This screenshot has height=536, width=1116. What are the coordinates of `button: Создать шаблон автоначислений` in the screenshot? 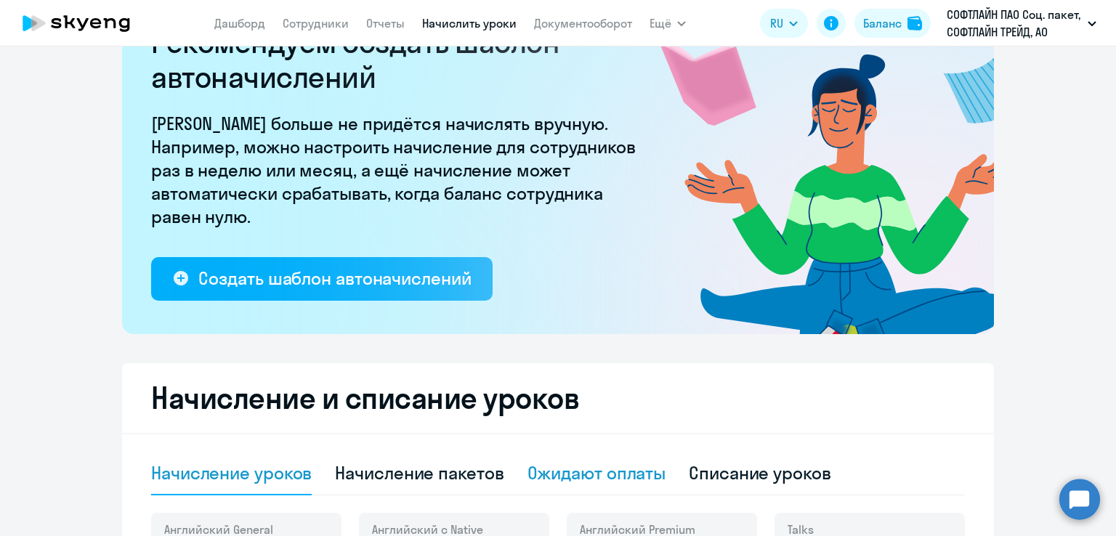 It's located at (322, 279).